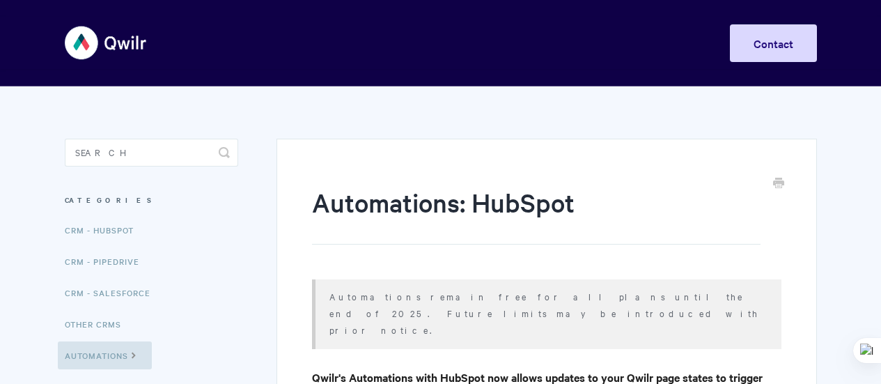 The width and height of the screenshot is (881, 384). I want to click on a: Print this Article, so click(778, 184).